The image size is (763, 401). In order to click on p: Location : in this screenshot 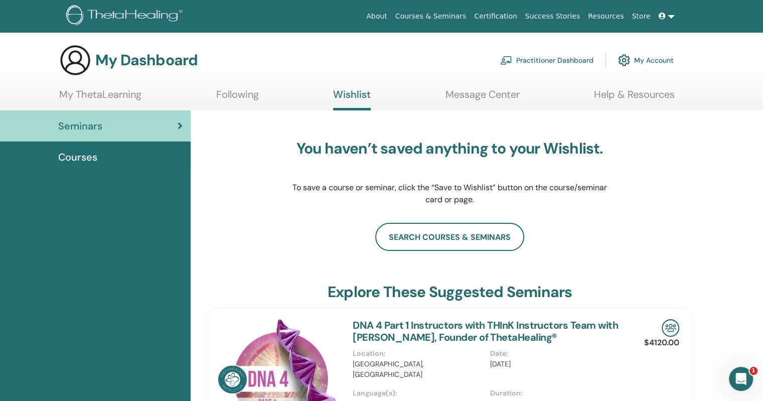, I will do `click(418, 353)`.